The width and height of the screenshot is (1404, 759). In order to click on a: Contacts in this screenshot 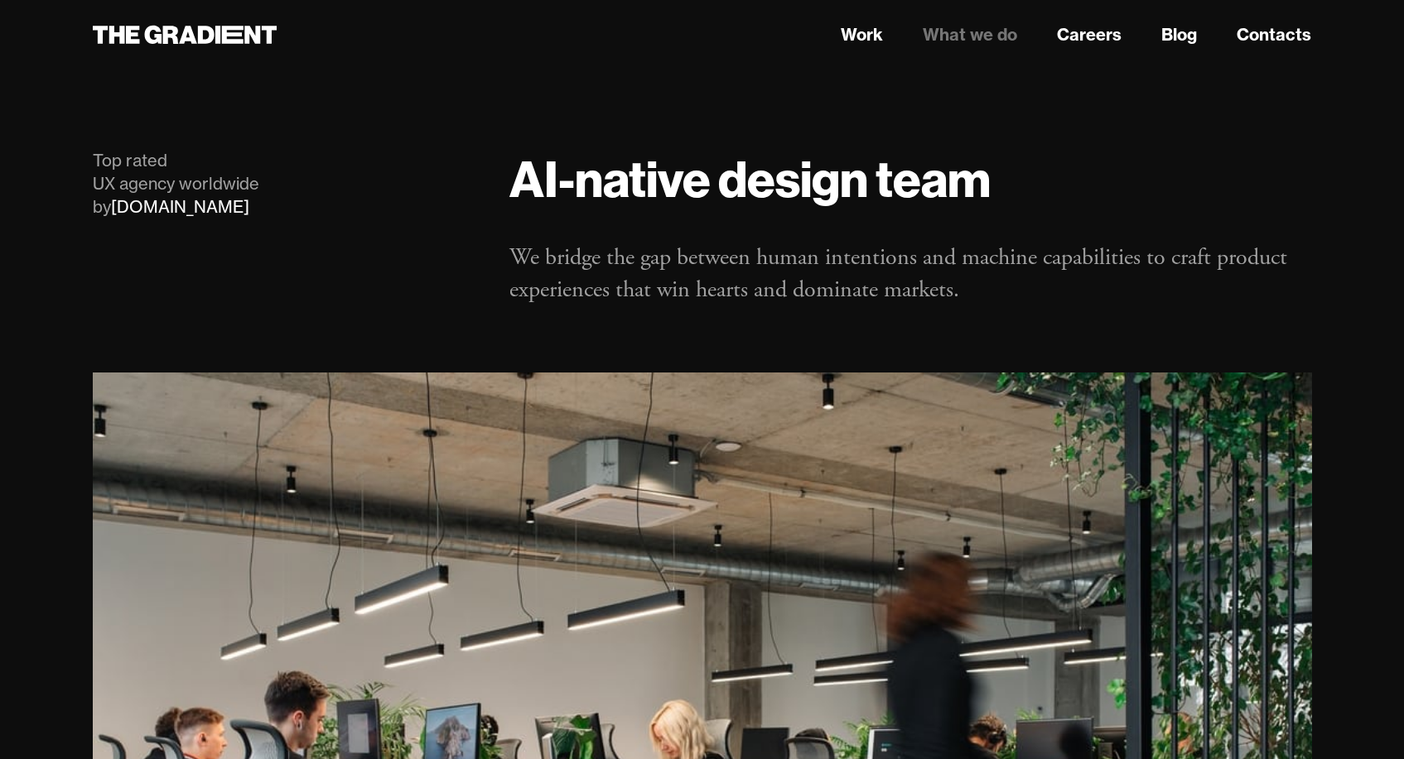, I will do `click(1274, 35)`.